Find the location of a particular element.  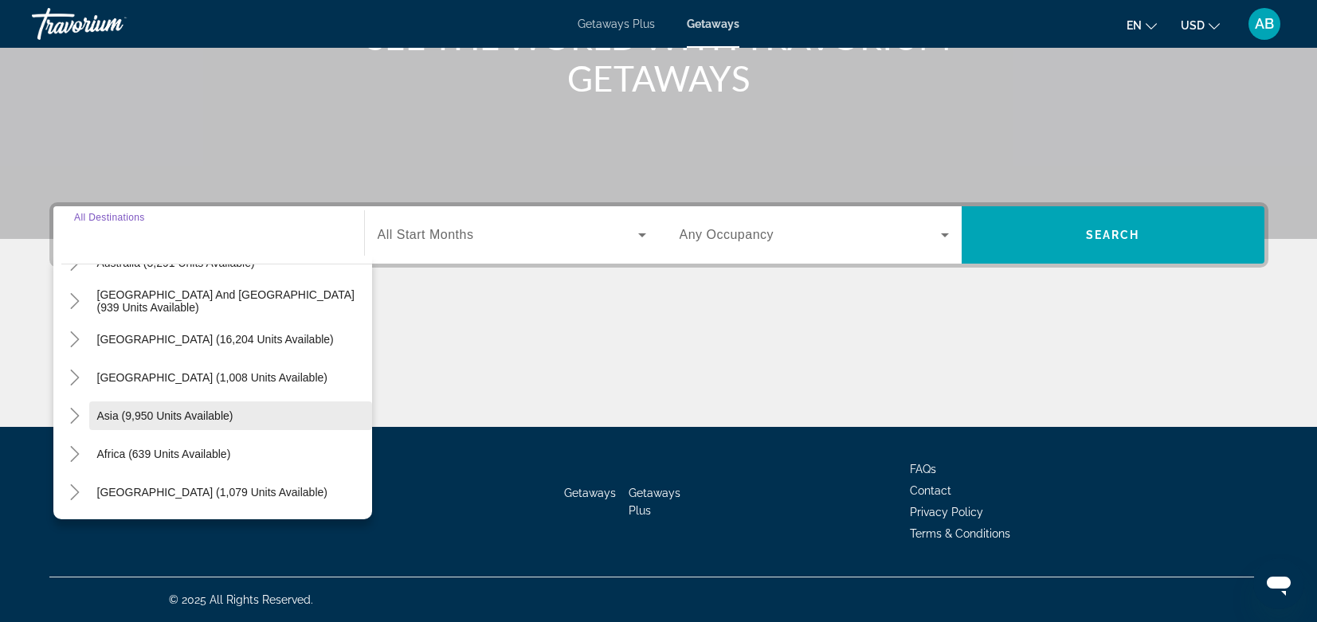

span: Asia (9,950 units available) is located at coordinates (165, 416).